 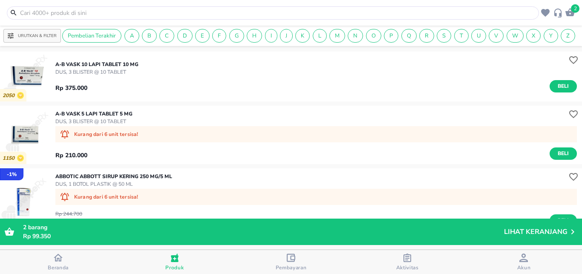 What do you see at coordinates (374, 36) in the screenshot?
I see `div: O` at bounding box center [374, 36].